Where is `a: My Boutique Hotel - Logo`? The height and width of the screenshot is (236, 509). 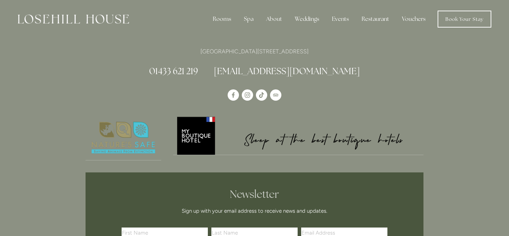 a: My Boutique Hotel - Logo is located at coordinates (298, 135).